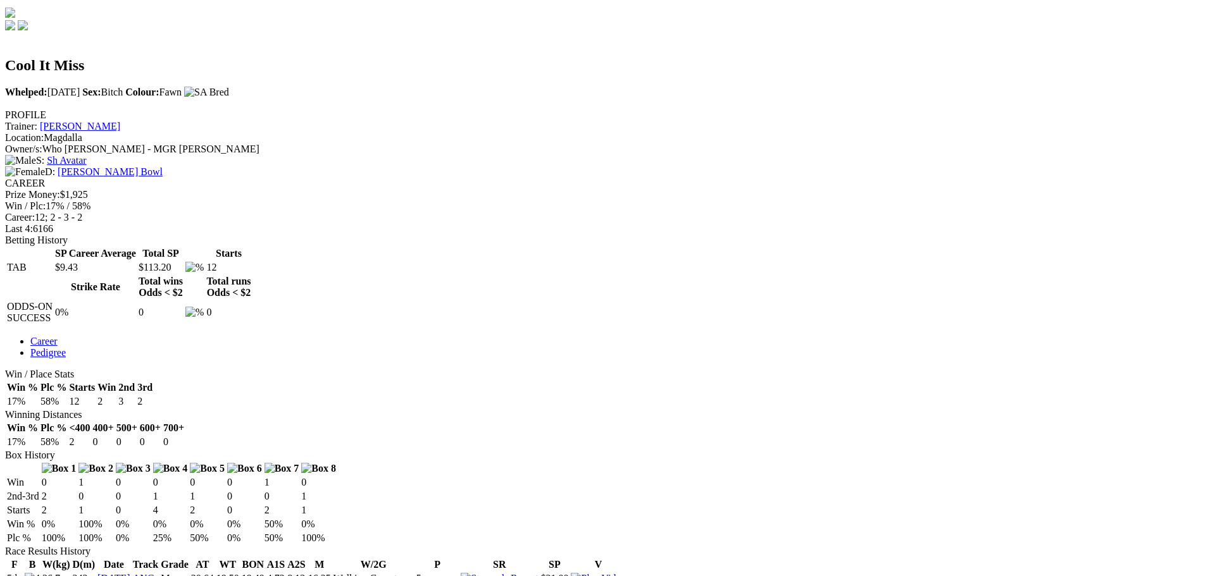  Describe the element at coordinates (175, 565) in the screenshot. I see `th: Grade` at that location.